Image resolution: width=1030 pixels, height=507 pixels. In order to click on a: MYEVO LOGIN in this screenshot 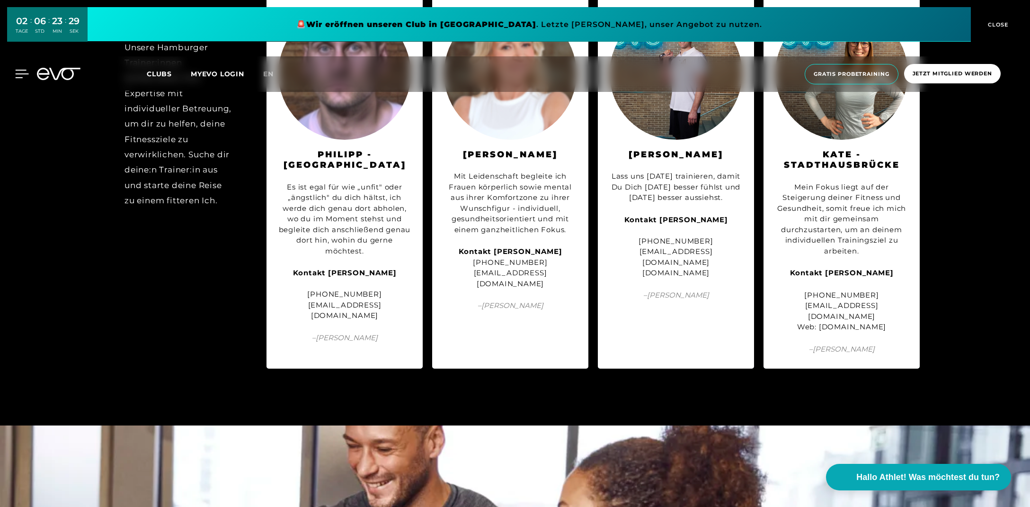, I will do `click(217, 74)`.